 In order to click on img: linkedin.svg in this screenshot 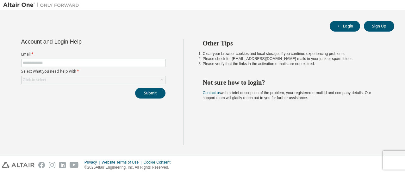, I will do `click(62, 165)`.